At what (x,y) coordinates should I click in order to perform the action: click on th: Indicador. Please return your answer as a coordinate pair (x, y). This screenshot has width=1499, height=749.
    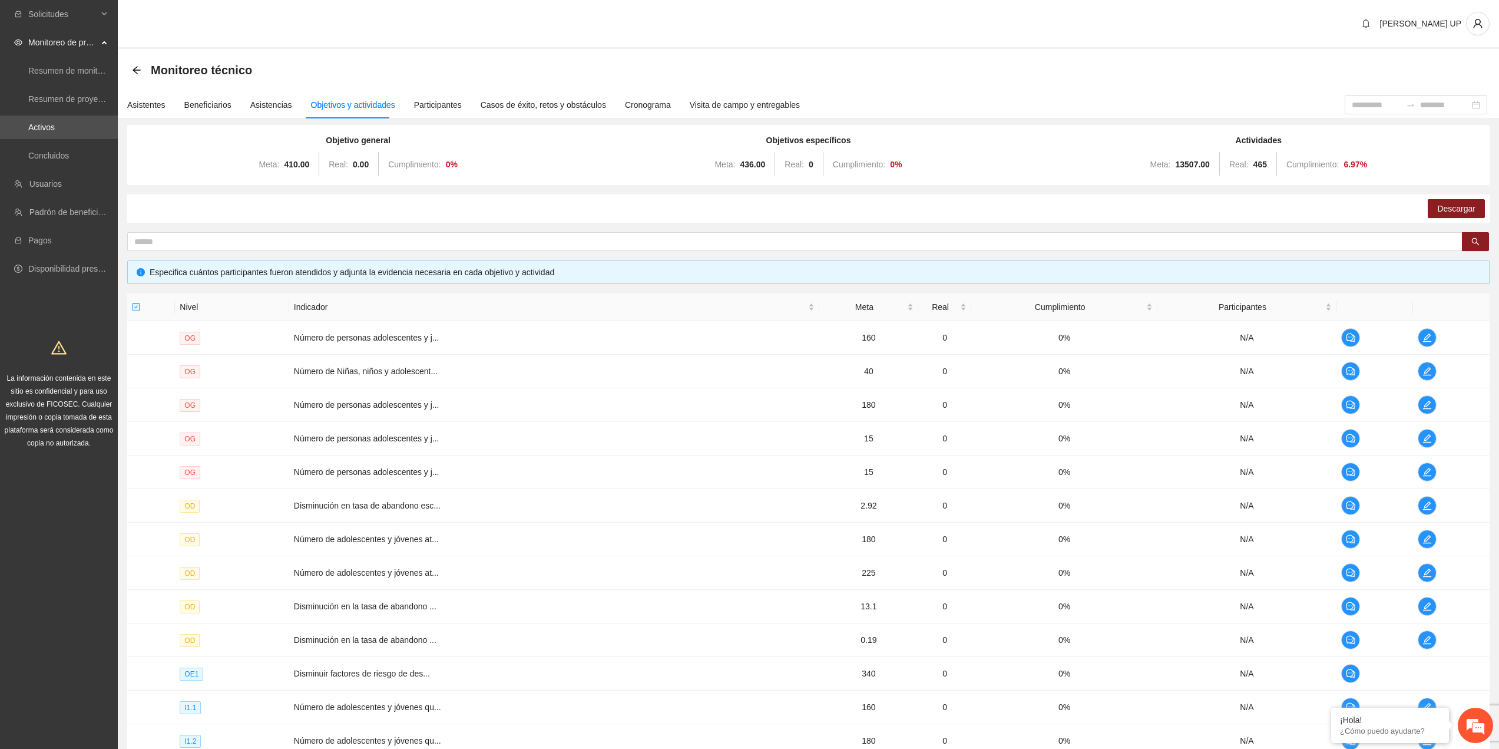
    Looking at the image, I should click on (554, 307).